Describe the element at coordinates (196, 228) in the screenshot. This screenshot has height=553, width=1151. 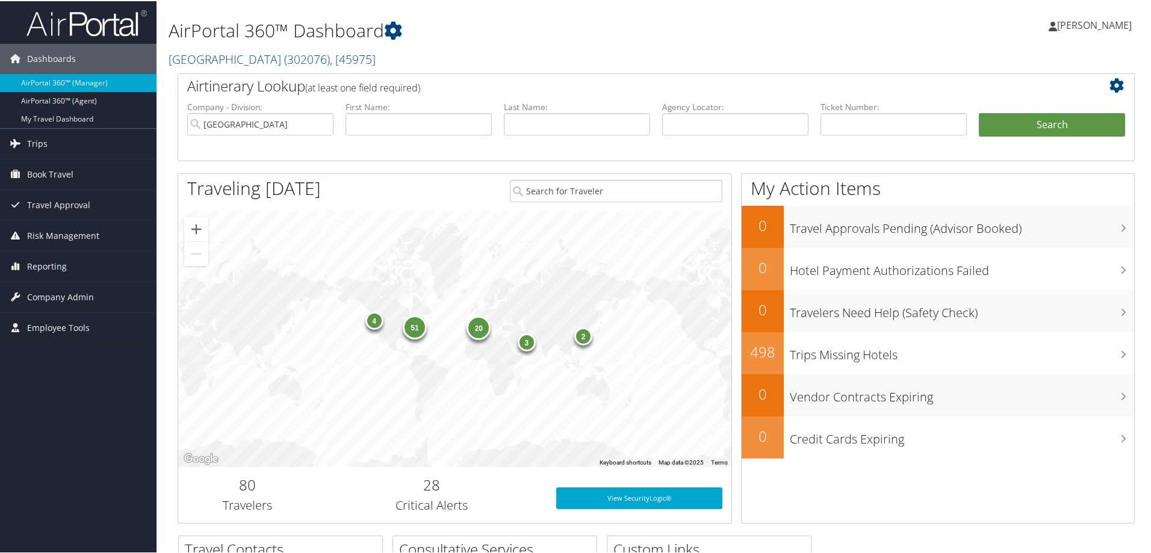
I see `button: Zoom in` at that location.